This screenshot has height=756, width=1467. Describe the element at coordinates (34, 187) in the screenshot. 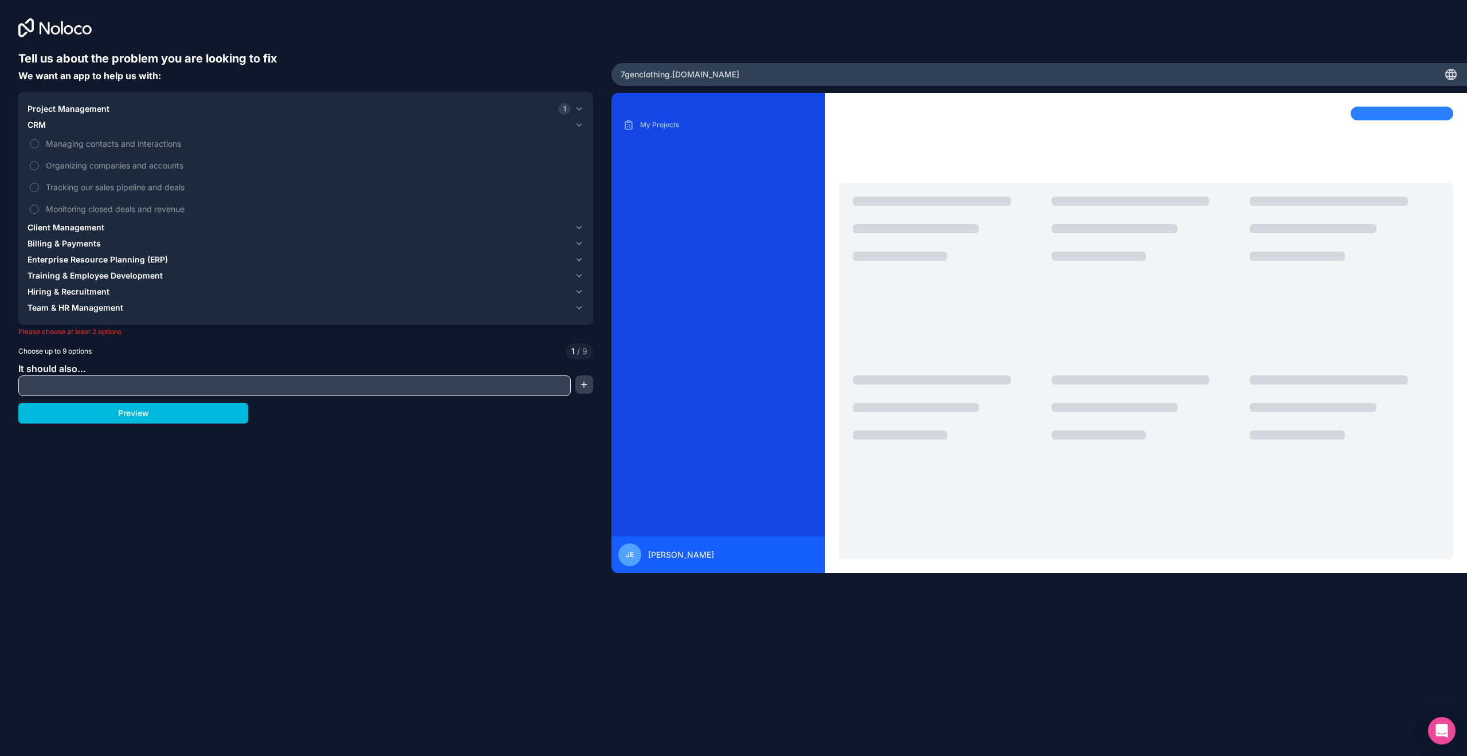

I see `button: Tracking our sales pipeline and deals` at that location.